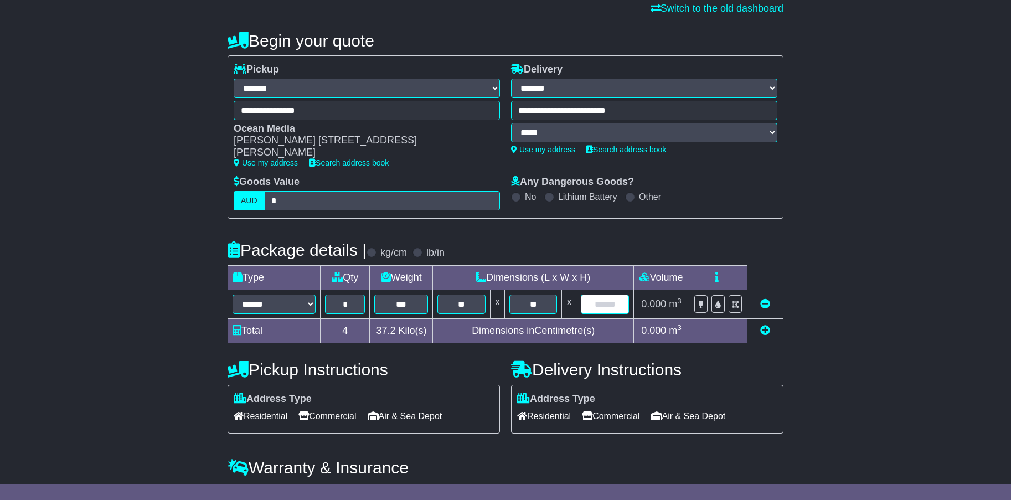 The image size is (1011, 500). Describe the element at coordinates (533, 277) in the screenshot. I see `td: Dimensions (L x W x H)` at that location.